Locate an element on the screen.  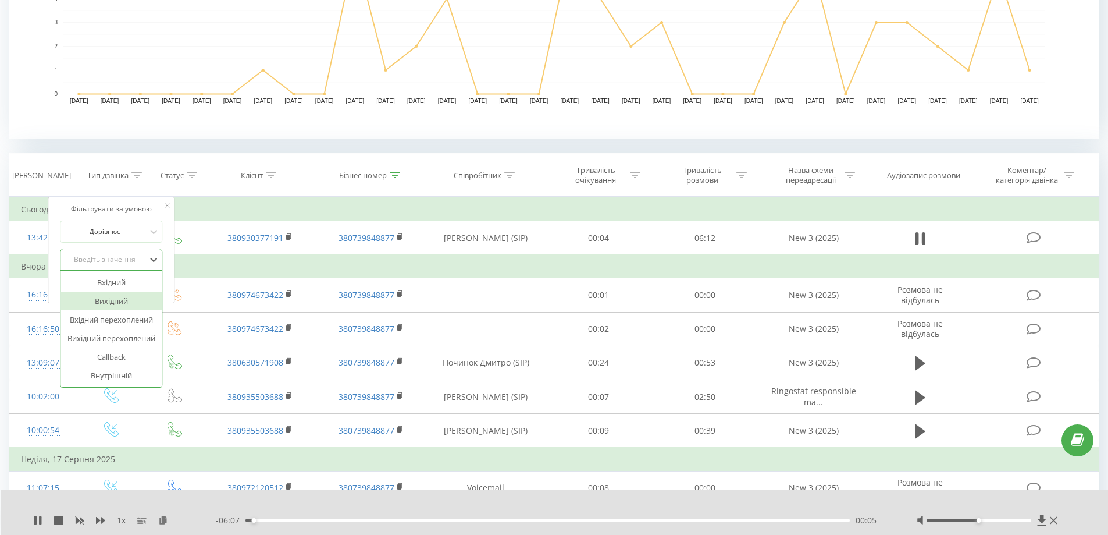
div: Accessibility label is located at coordinates (254, 520).